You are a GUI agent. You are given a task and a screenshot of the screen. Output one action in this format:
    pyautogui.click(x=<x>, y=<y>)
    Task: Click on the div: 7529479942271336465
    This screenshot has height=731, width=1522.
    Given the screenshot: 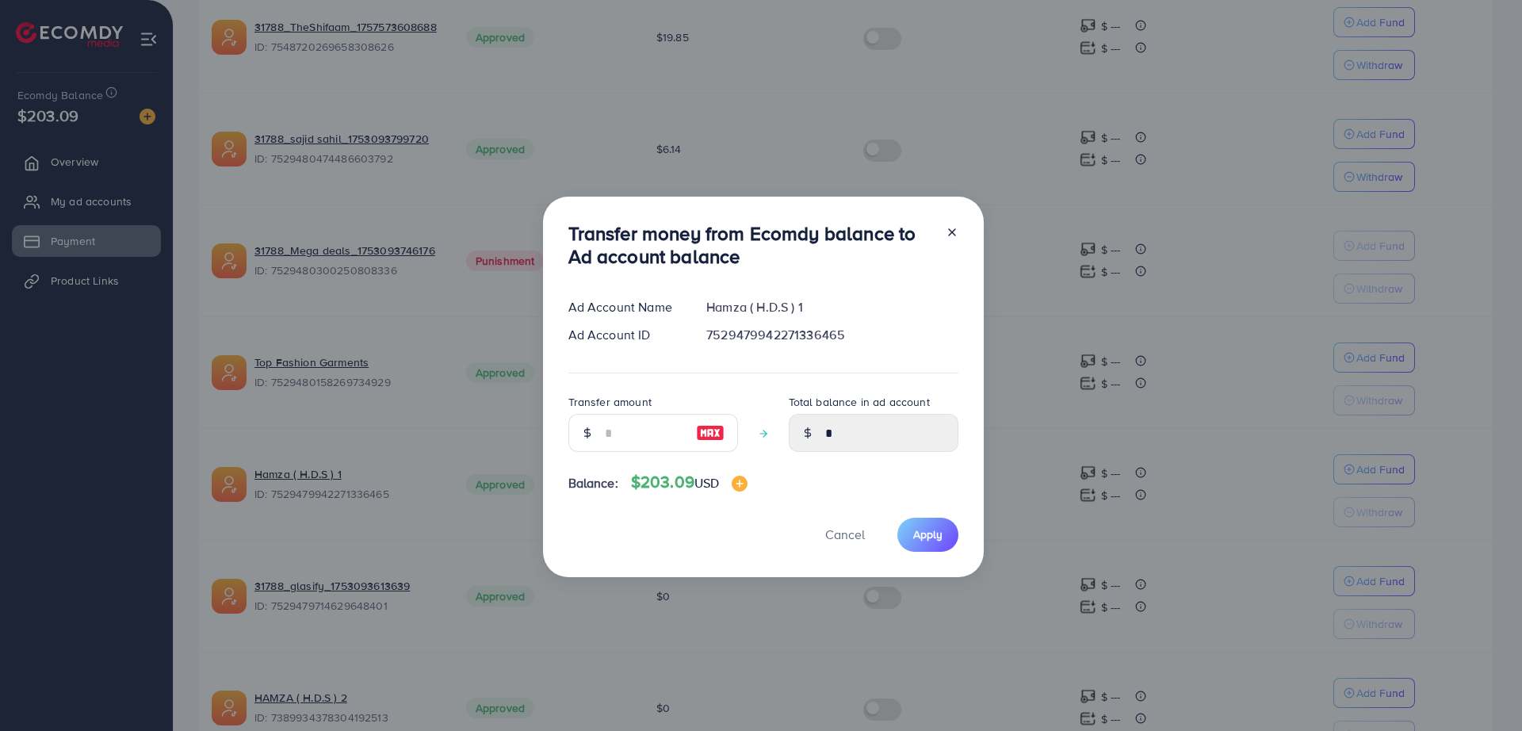 What is the action you would take?
    pyautogui.click(x=831, y=334)
    